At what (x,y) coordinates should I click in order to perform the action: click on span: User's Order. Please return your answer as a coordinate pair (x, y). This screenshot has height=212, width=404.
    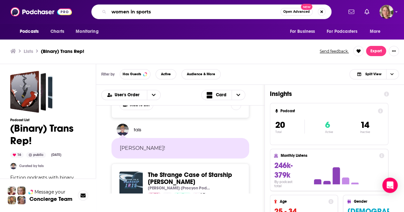
    Looking at the image, I should click on (128, 95).